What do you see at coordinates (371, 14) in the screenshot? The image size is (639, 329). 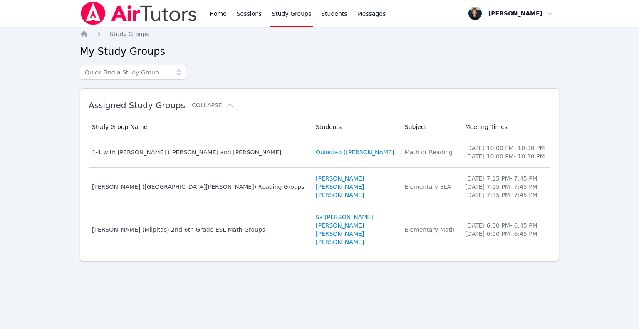 I see `span: Messages` at bounding box center [371, 14].